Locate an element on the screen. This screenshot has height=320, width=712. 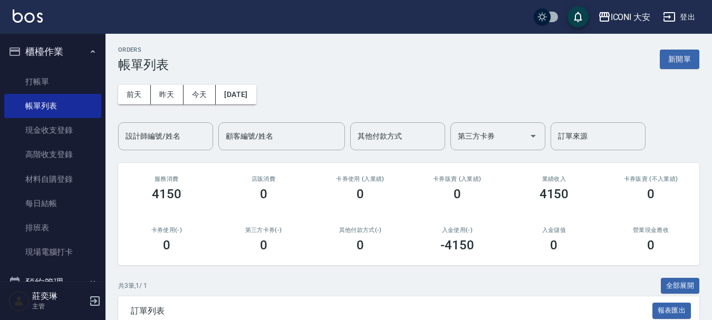
h5: 莊奕琳 is located at coordinates (59, 296).